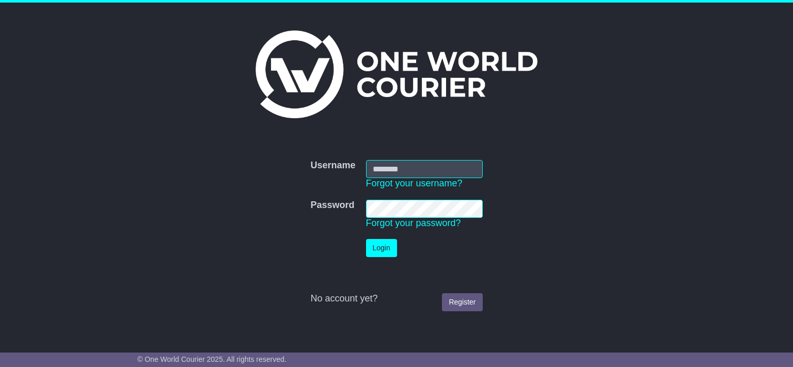 The height and width of the screenshot is (367, 793). I want to click on img: One World, so click(397, 74).